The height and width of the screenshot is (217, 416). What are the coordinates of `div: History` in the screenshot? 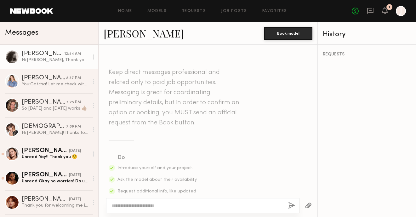 It's located at (367, 34).